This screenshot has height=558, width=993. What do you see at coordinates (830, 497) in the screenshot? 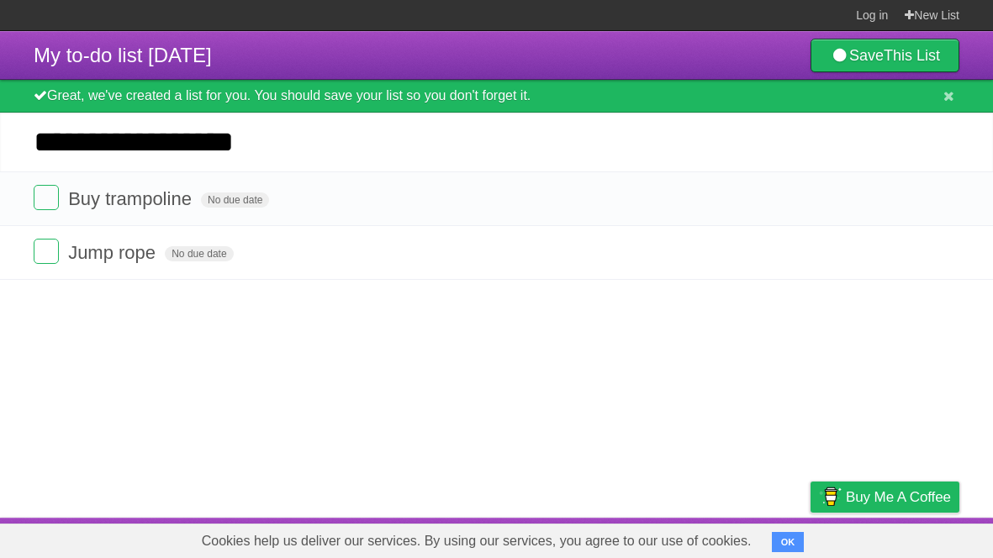
I see `img: Buy me a coffee` at bounding box center [830, 497].